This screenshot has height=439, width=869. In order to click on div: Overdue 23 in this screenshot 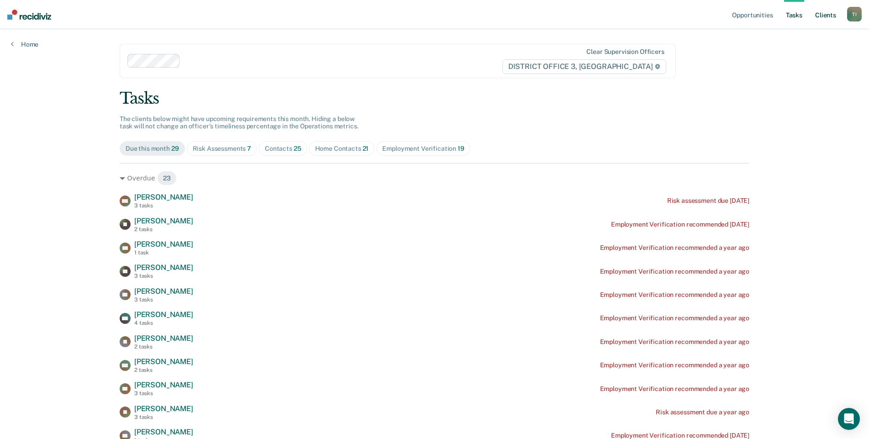, I will do `click(434, 178)`.